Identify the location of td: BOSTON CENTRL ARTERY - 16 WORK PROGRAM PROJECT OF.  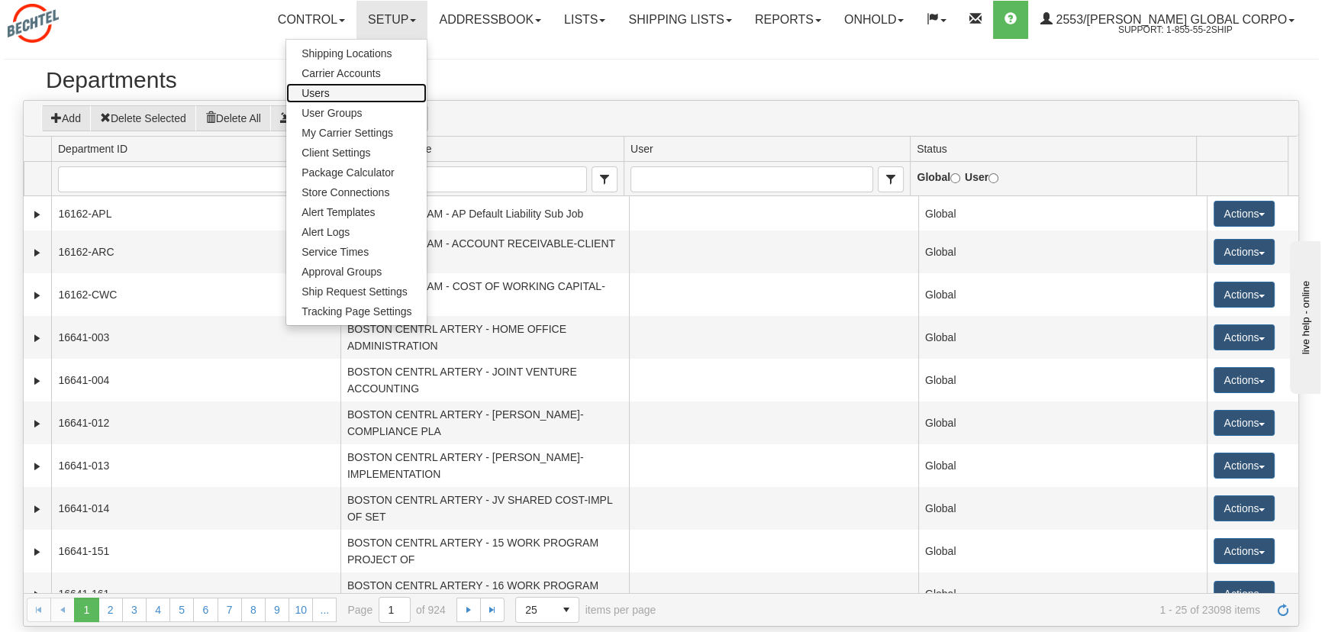
(485, 594).